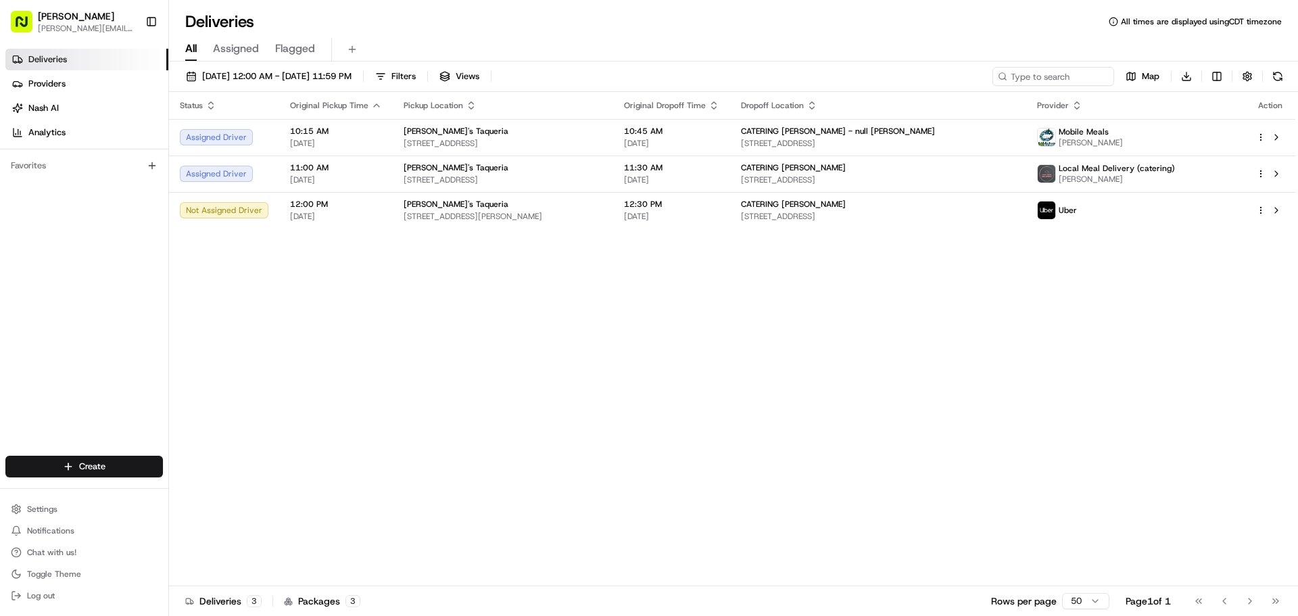 This screenshot has height=616, width=1298. Describe the element at coordinates (87, 59) in the screenshot. I see `a: Deliveries` at that location.